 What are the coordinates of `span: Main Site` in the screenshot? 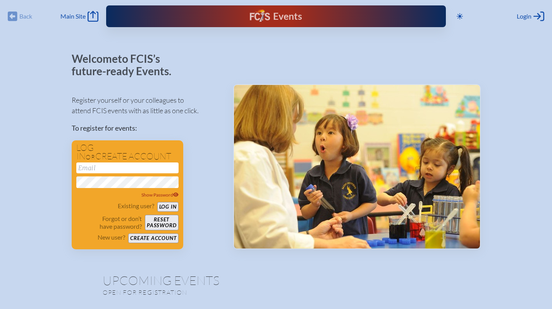 It's located at (73, 16).